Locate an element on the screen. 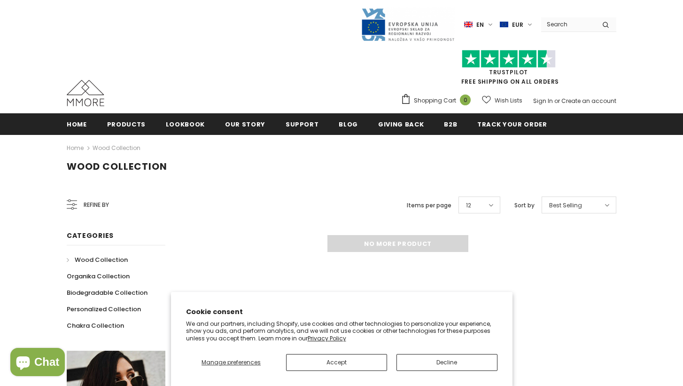 The image size is (683, 386). span: Categories is located at coordinates (90, 235).